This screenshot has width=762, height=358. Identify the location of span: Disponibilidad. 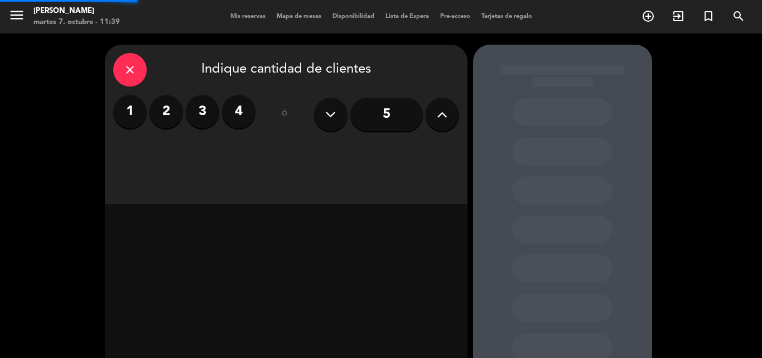
(353, 16).